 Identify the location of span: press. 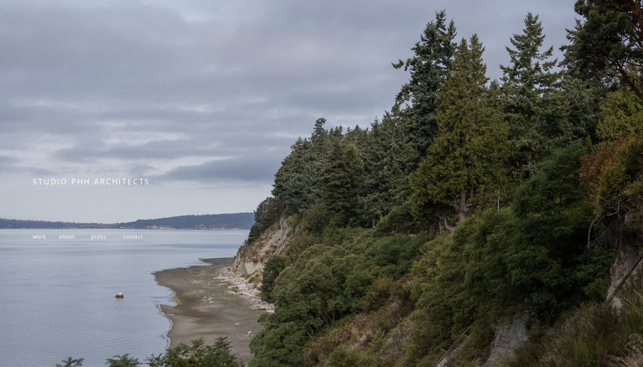
(98, 236).